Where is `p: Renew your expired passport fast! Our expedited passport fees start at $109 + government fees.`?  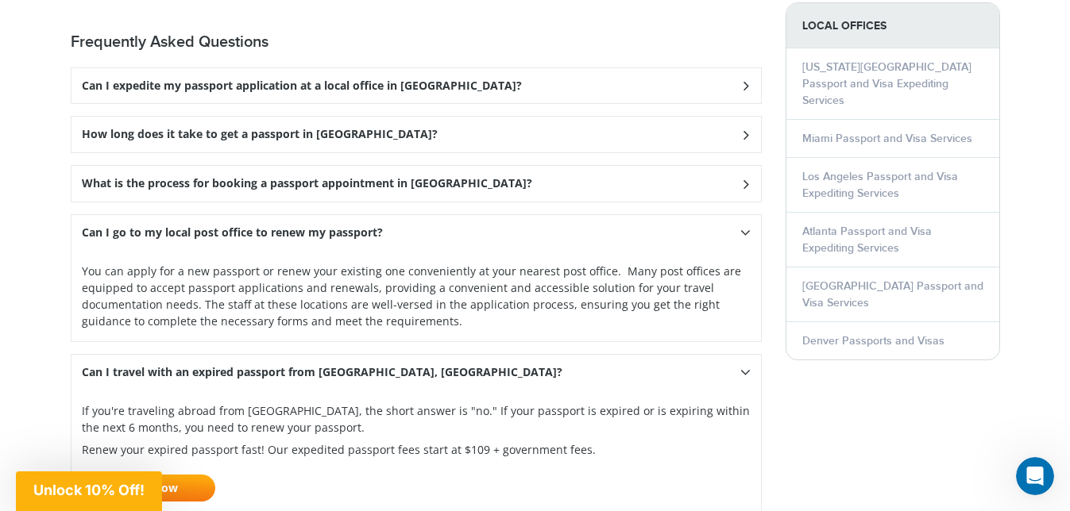
p: Renew your expired passport fast! Our expedited passport fees start at $109 + government fees. is located at coordinates (416, 472).